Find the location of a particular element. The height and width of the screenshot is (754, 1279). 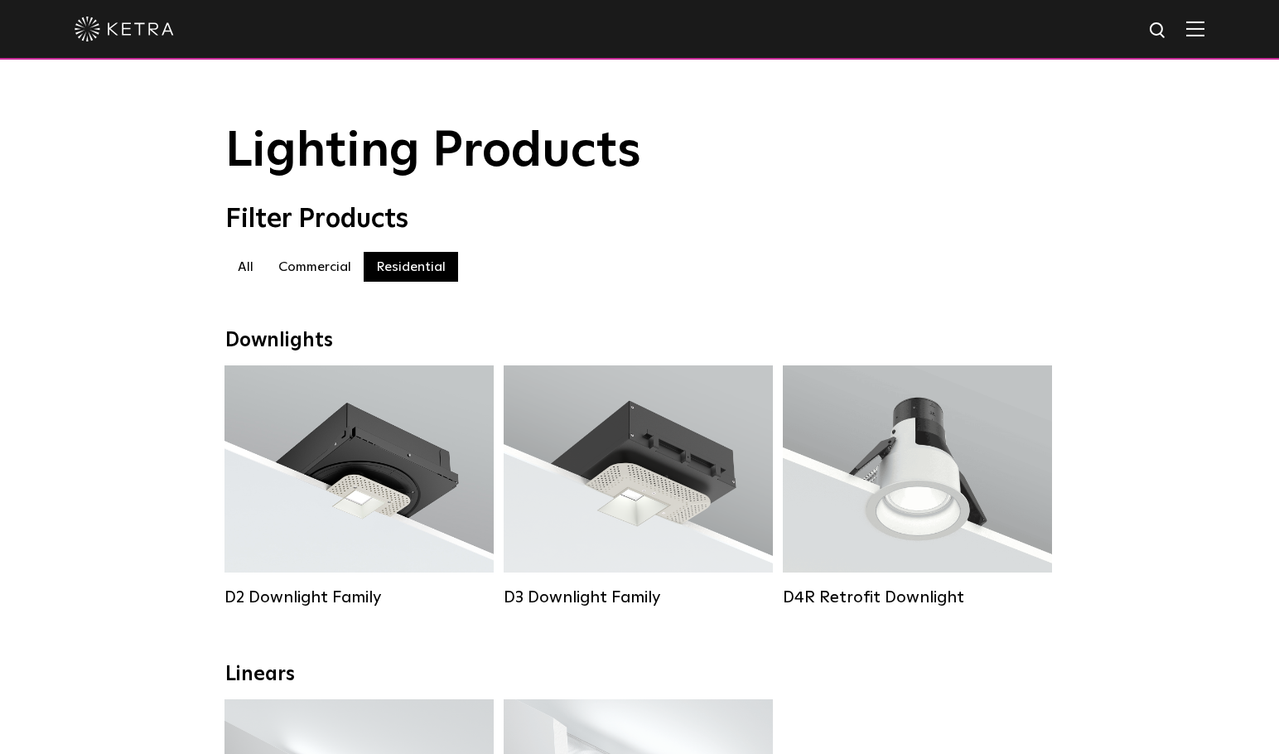

div: D4R Retrofit Downlight is located at coordinates (917, 597).